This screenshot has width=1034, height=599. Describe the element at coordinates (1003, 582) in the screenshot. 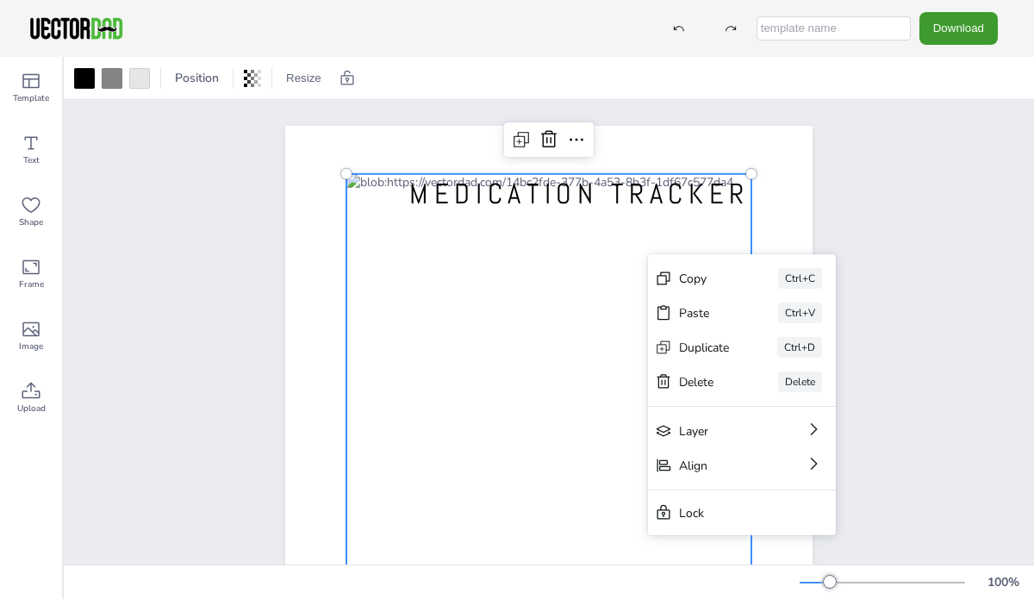

I see `div: 100 %` at that location.